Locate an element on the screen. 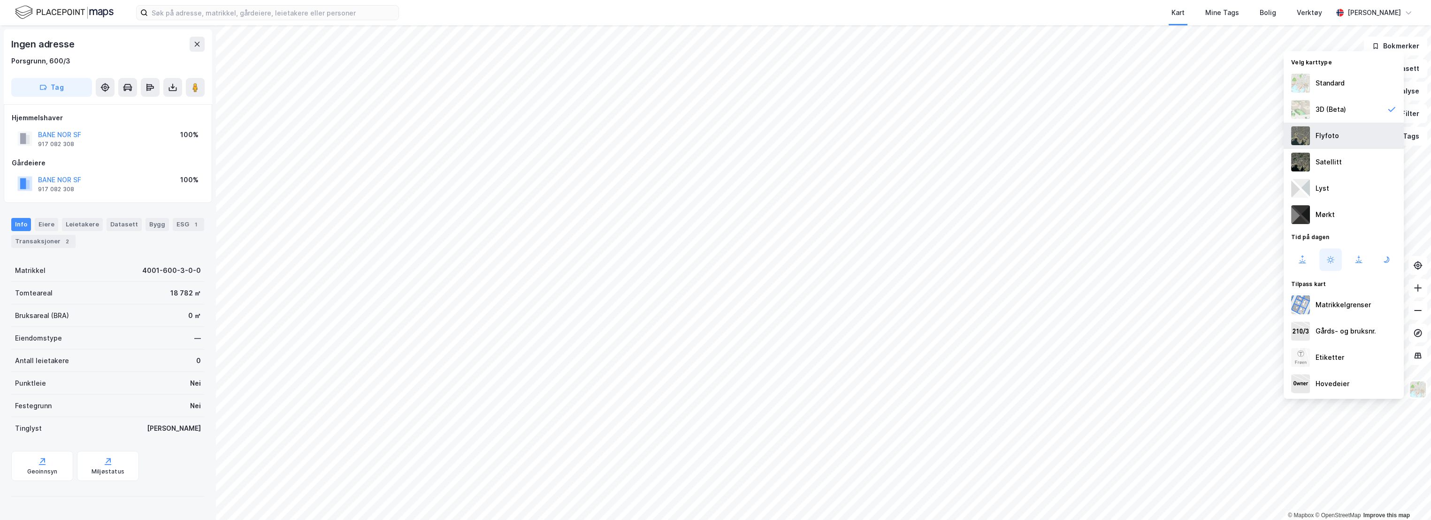  div: Gårds- og bruksnr. is located at coordinates (1346, 331).